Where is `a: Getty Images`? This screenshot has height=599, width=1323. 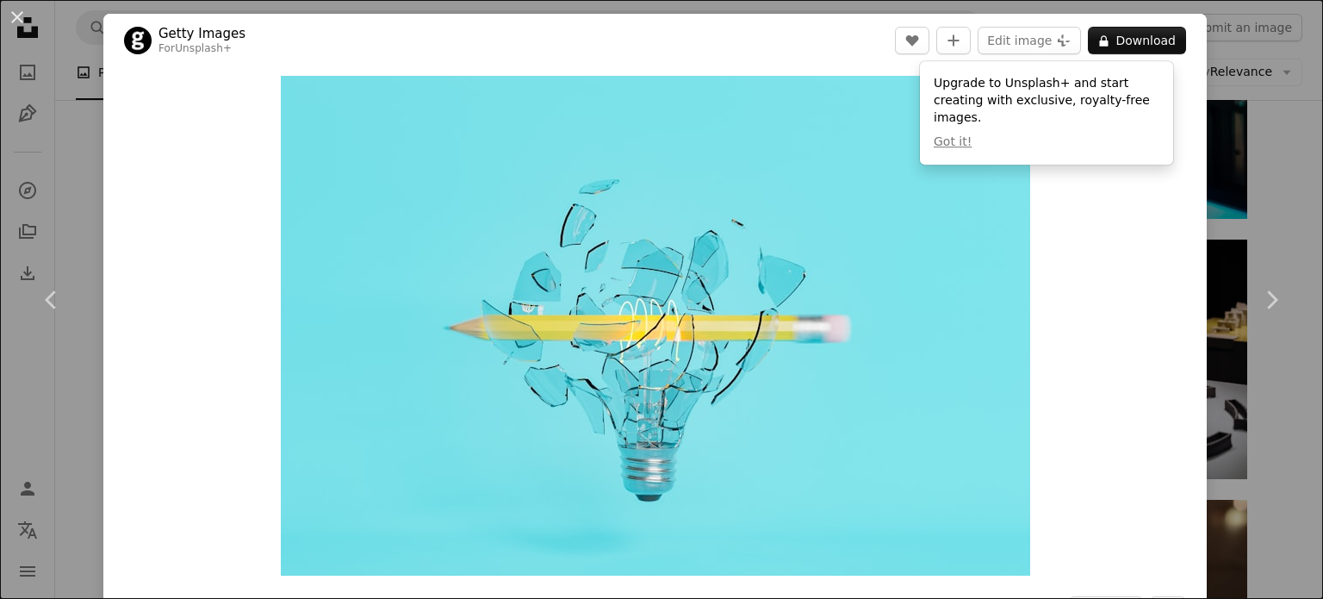 a: Getty Images is located at coordinates (202, 34).